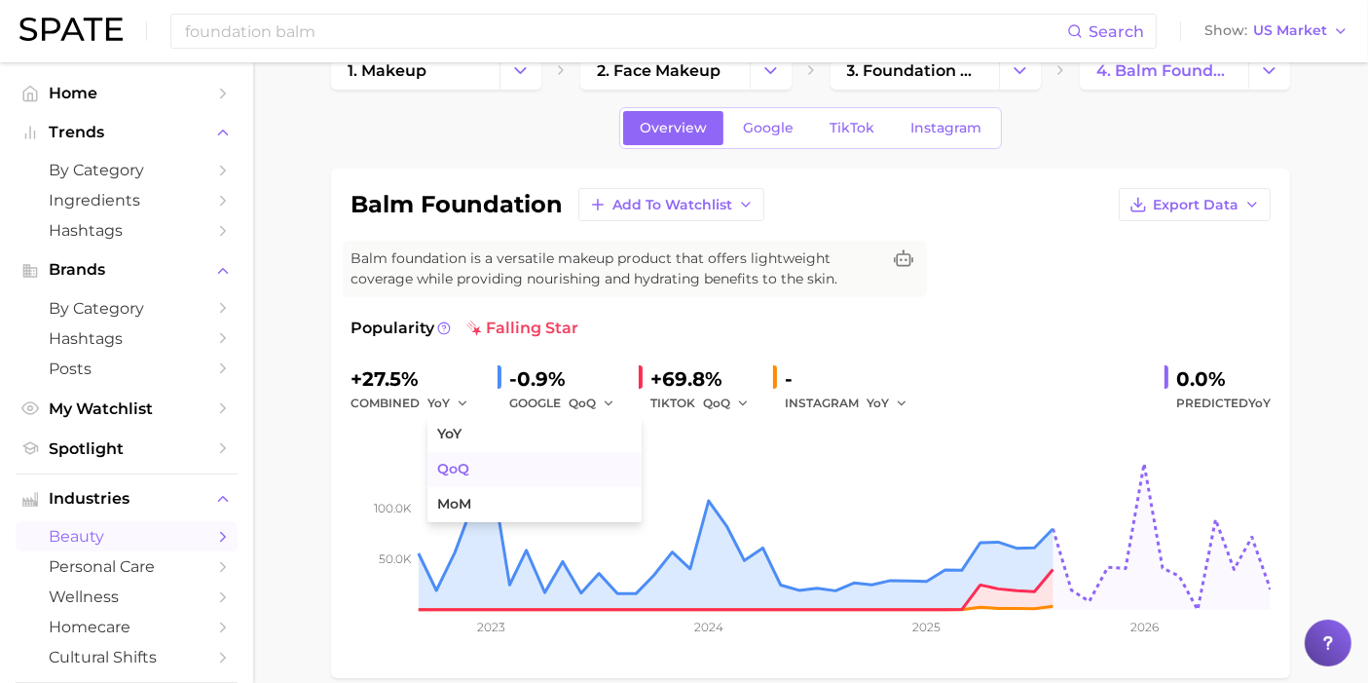 This screenshot has width=1368, height=683. What do you see at coordinates (454, 503) in the screenshot?
I see `span: MoM` at bounding box center [454, 503].